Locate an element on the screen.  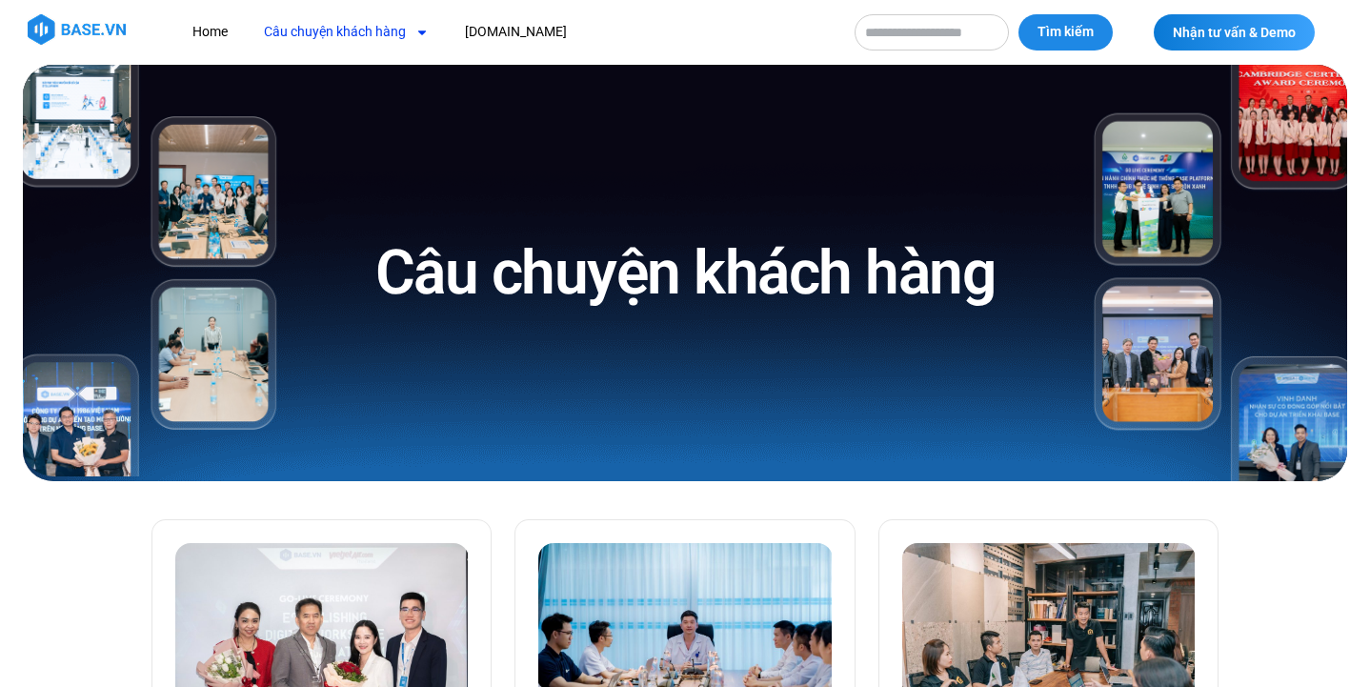
a: Home is located at coordinates (210, 31).